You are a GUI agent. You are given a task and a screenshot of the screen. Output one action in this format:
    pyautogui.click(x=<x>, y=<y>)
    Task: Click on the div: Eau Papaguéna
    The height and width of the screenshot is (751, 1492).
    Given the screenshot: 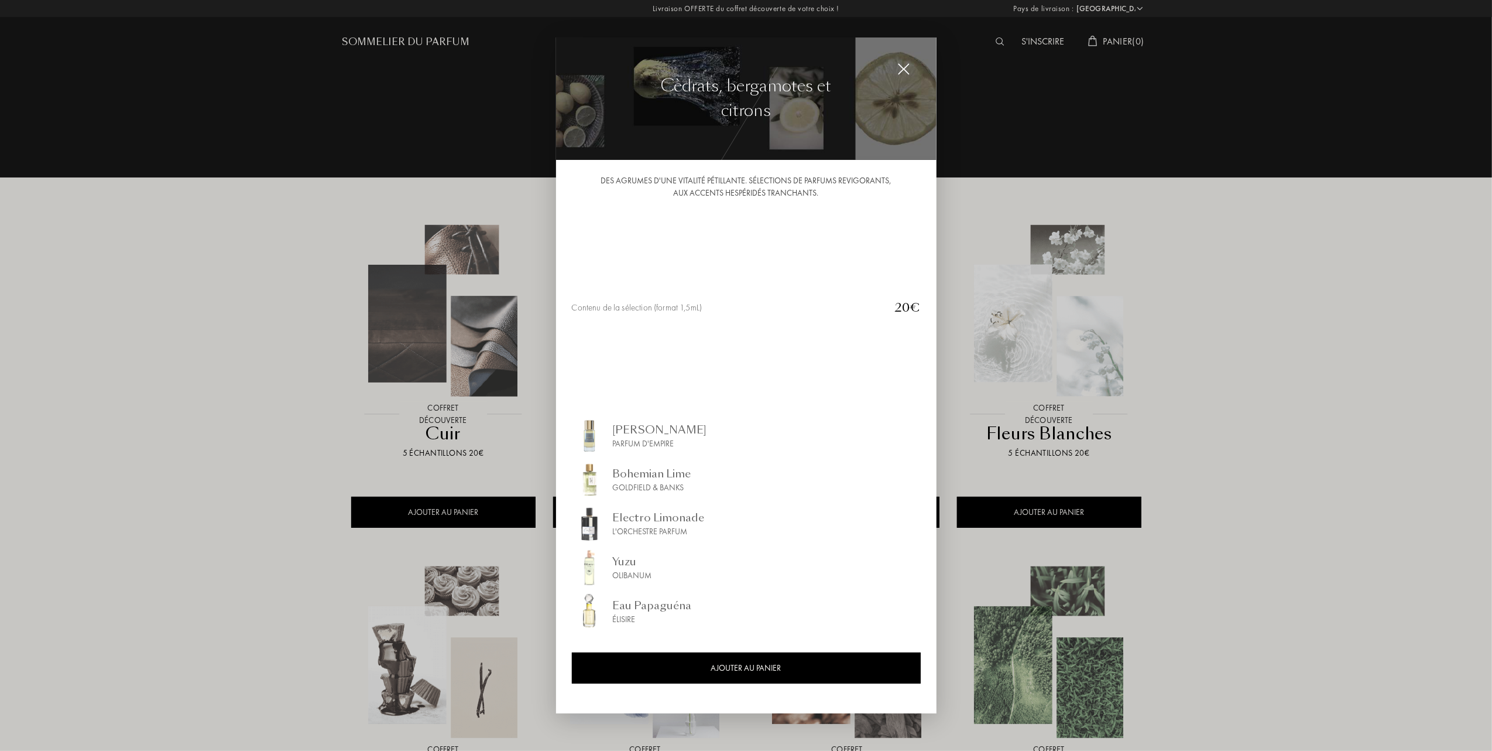 What is the action you would take?
    pyautogui.click(x=652, y=605)
    